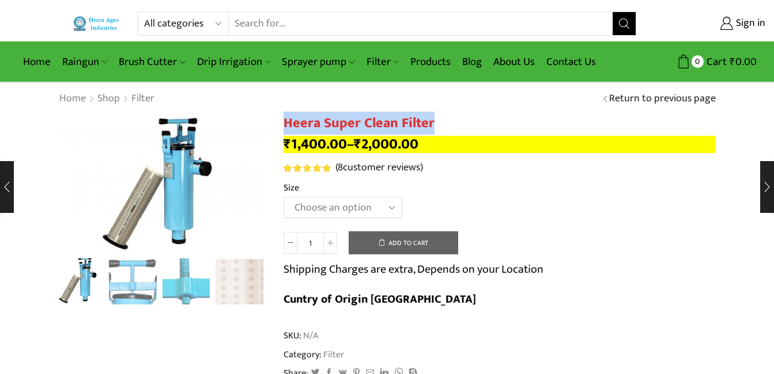 The width and height of the screenshot is (774, 374). I want to click on a: _Heera-super-clean-filter-3, so click(239, 282).